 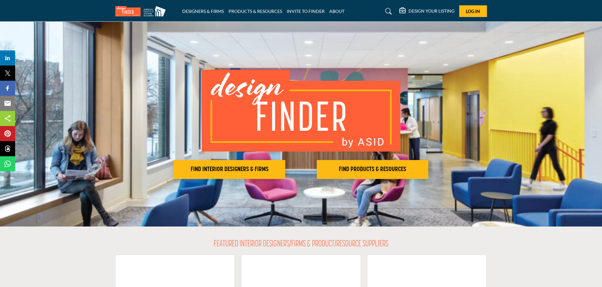 I want to click on button: FIND INTERIOR DESIGNERS & FIRMS, so click(x=230, y=170).